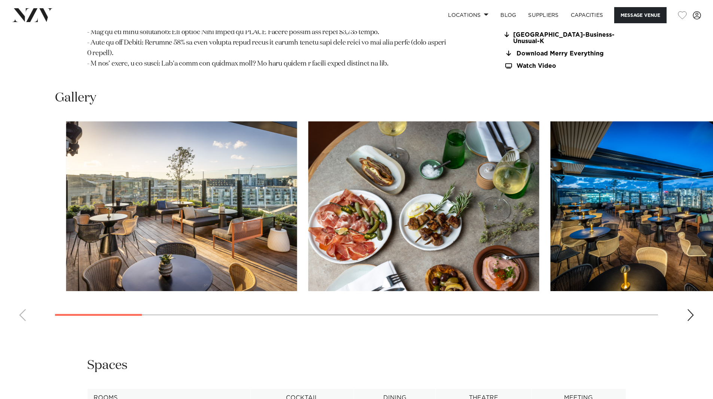  What do you see at coordinates (424, 206) in the screenshot?
I see `swiper-slide: 2 / 17` at bounding box center [424, 206].